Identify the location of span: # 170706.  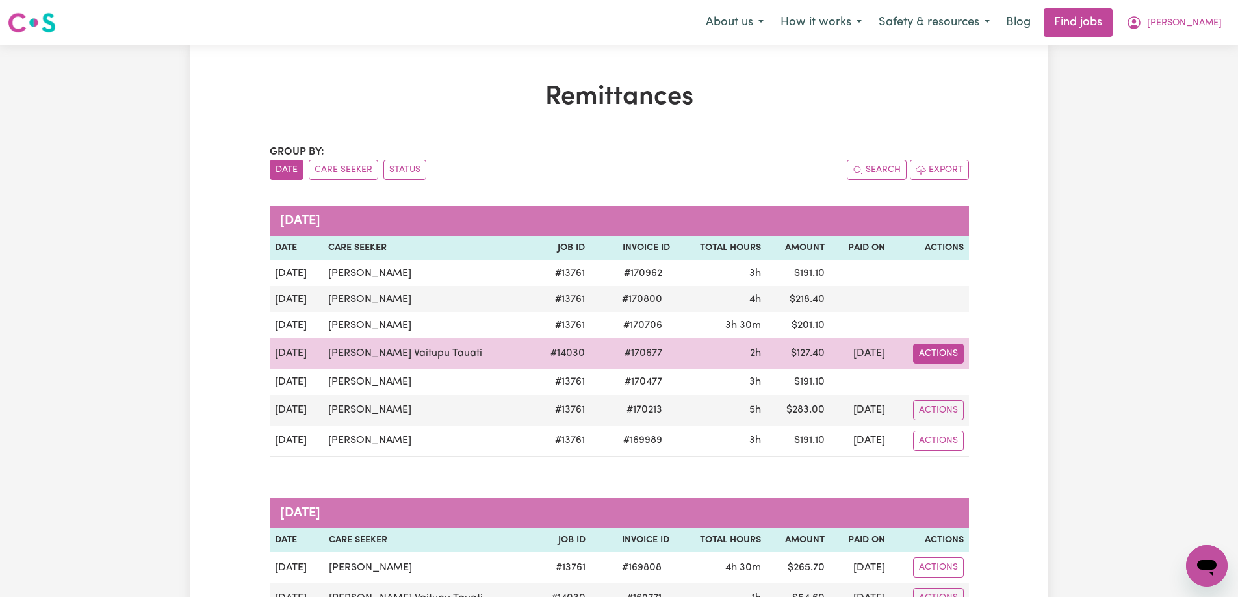
(643, 326).